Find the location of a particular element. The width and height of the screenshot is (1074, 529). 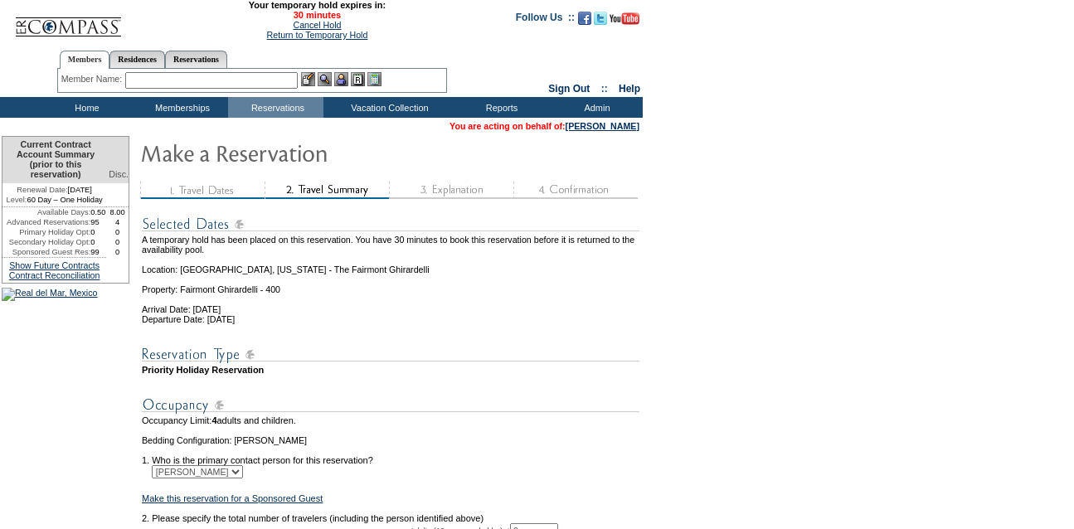

span: Renewal Date: is located at coordinates (41, 190).